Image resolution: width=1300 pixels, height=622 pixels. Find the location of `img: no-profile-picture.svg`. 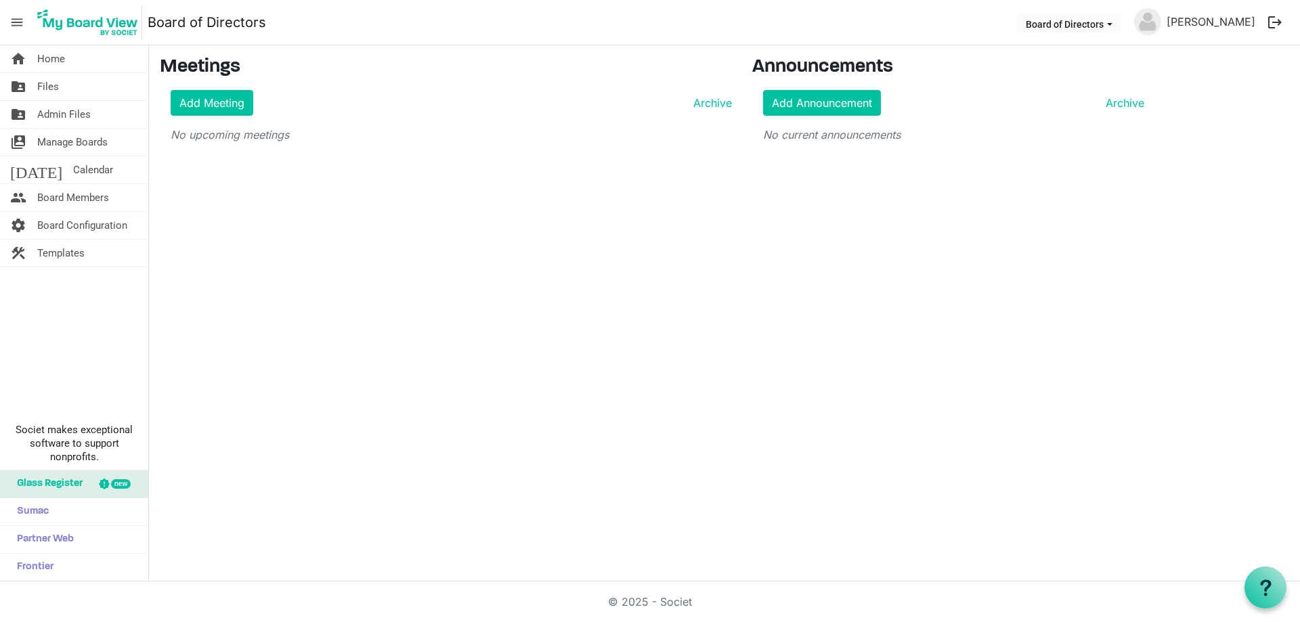

img: no-profile-picture.svg is located at coordinates (1147, 22).